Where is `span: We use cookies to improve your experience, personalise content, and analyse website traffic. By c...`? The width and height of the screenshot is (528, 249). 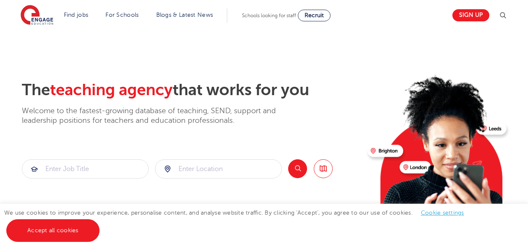
span: We use cookies to improve your experience, personalise content, and analyse website traffic. By c... is located at coordinates (238, 222).